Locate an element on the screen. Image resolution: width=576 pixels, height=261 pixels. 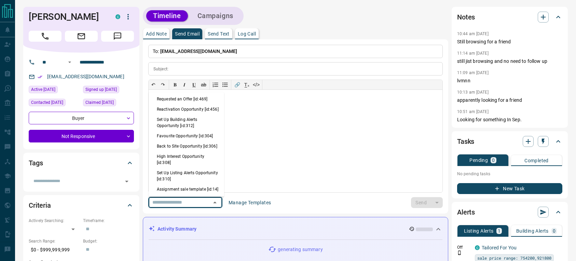
p: Off is located at coordinates (464, 247).